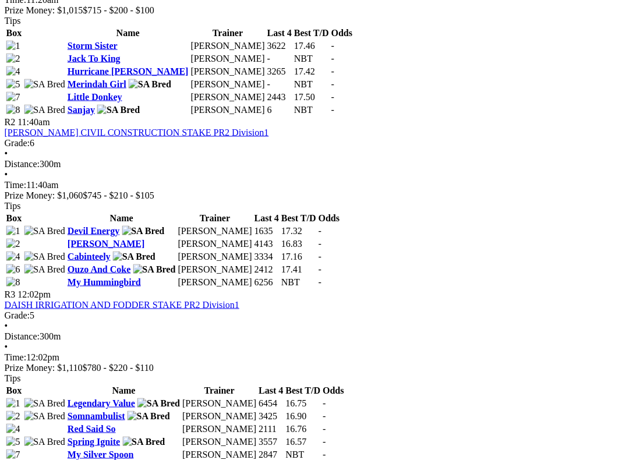 The height and width of the screenshot is (460, 629). What do you see at coordinates (93, 231) in the screenshot?
I see `a: Devil Energy` at bounding box center [93, 231].